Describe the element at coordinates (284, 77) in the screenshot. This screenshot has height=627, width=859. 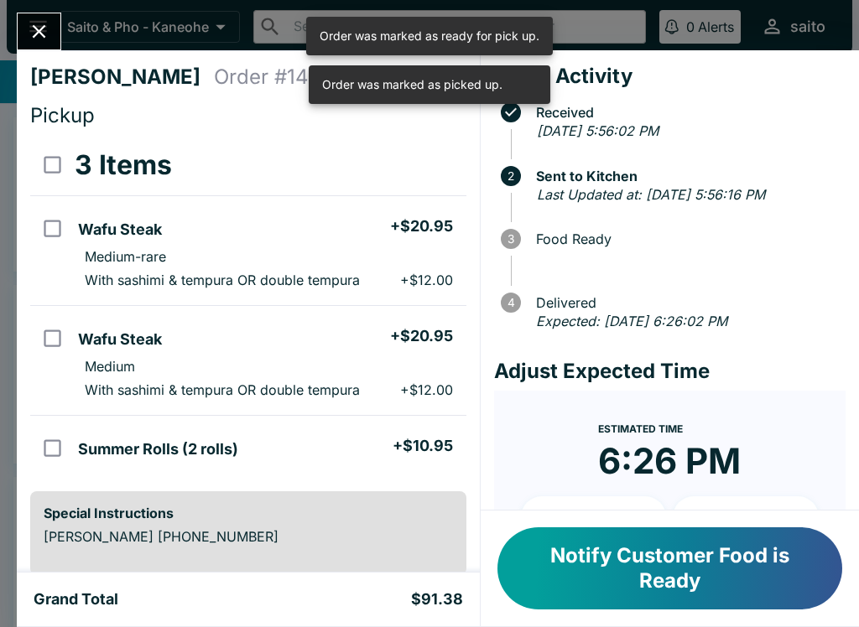
I see `h4: Order # 141629` at that location.